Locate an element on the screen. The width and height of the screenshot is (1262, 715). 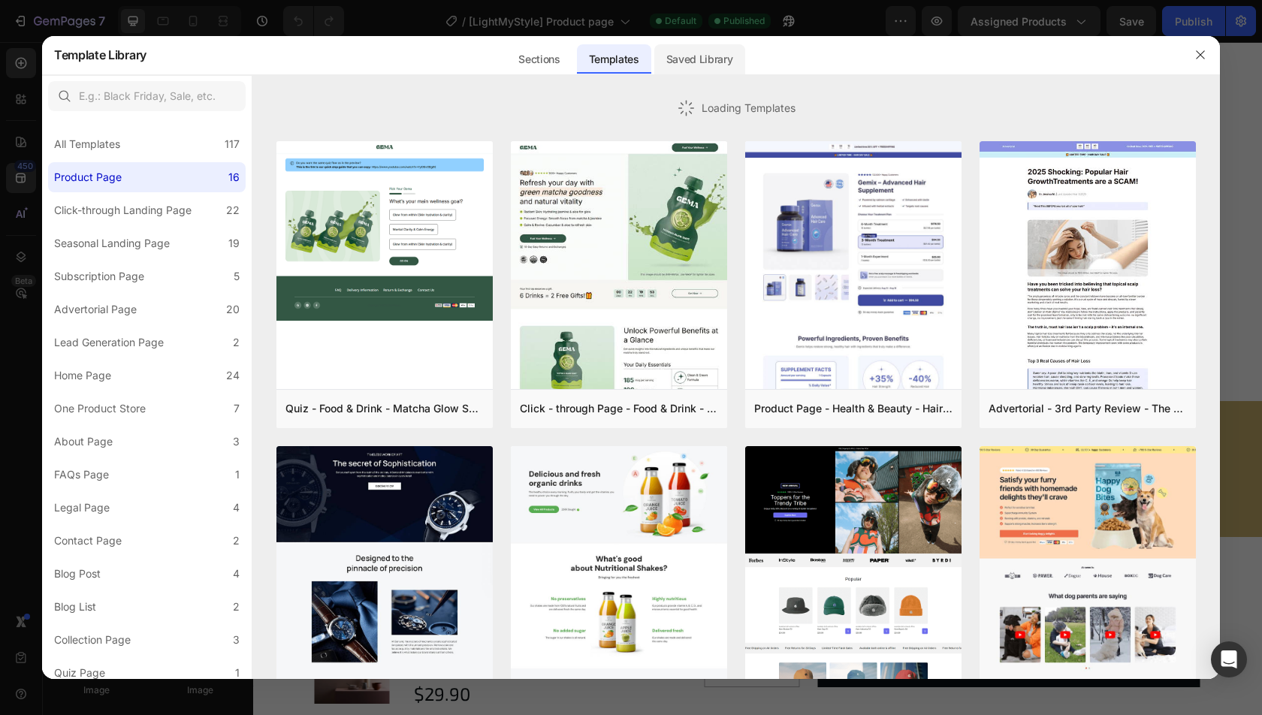
button: increment is located at coordinates (530, 624).